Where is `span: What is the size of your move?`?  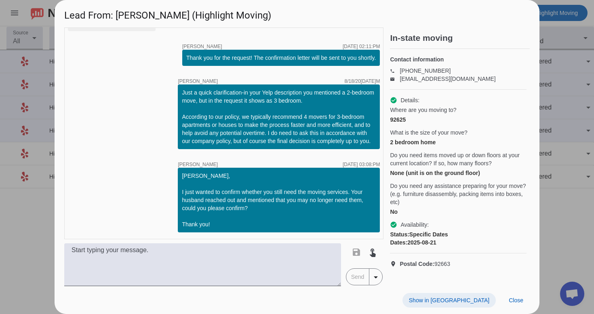 span: What is the size of your move? is located at coordinates (428, 132).